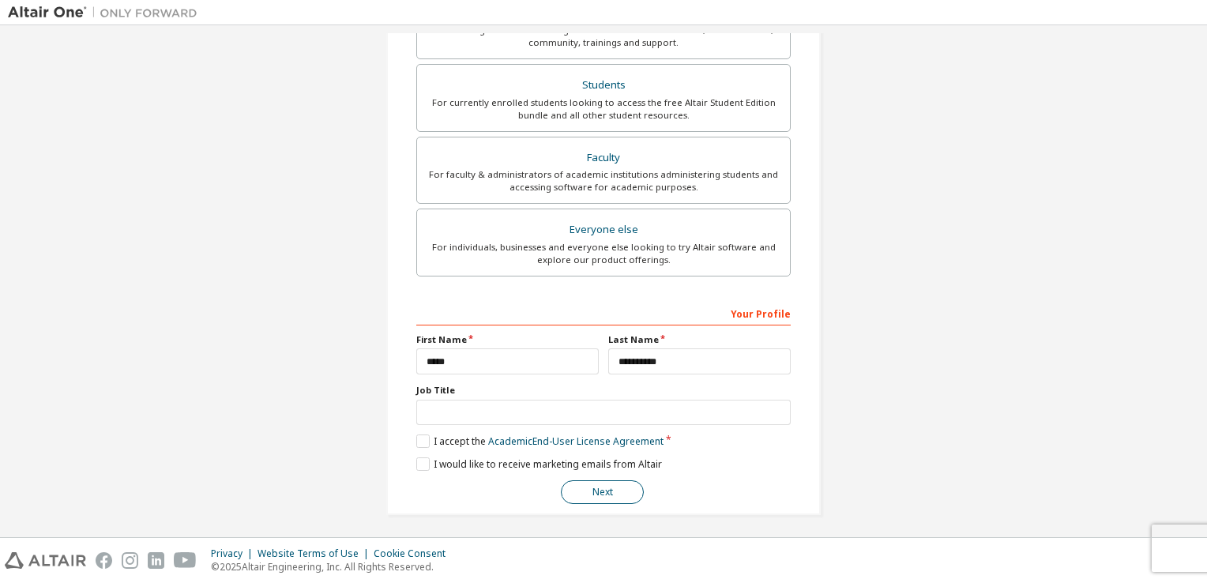 Image resolution: width=1207 pixels, height=583 pixels. What do you see at coordinates (604, 158) in the screenshot?
I see `div: Faculty` at bounding box center [604, 158].